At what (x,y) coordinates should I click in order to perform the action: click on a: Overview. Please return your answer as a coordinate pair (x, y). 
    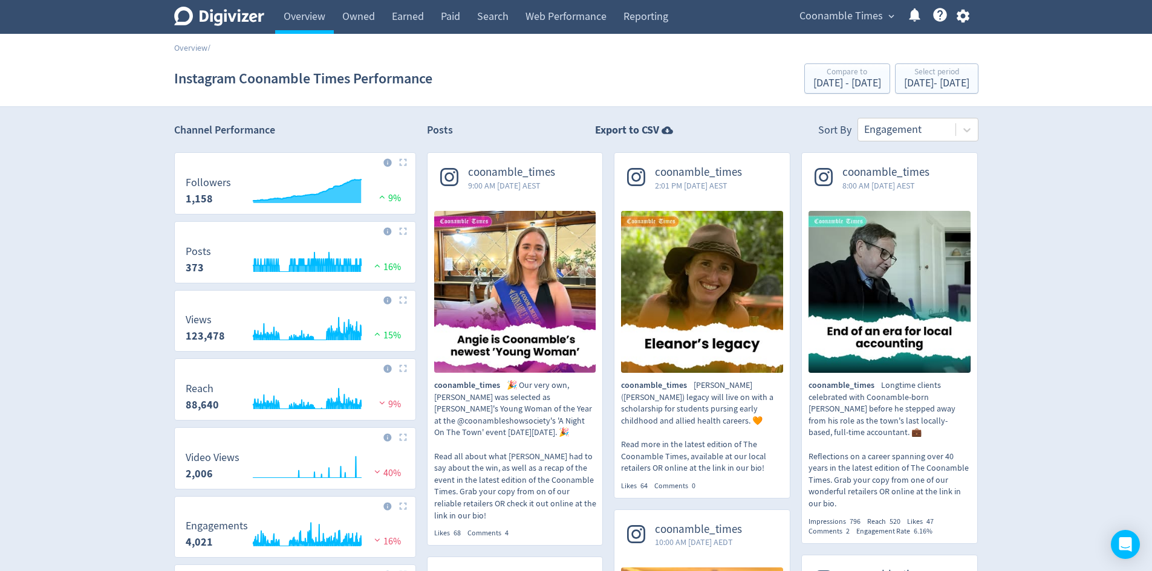
    Looking at the image, I should click on (190, 48).